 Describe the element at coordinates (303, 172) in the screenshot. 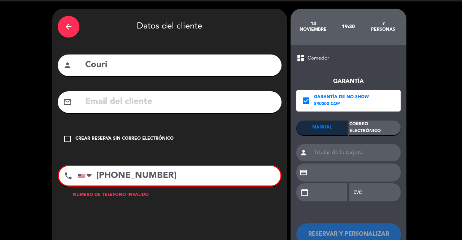

I see `i: credit_card` at that location.